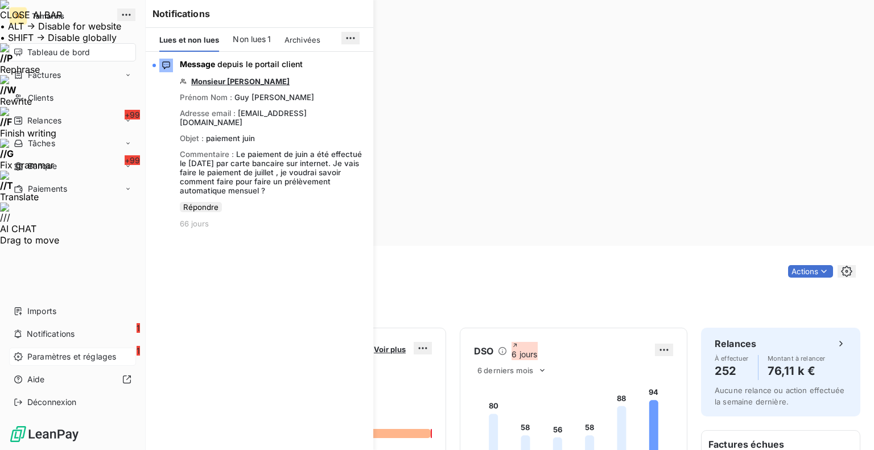  I want to click on span: Imports, so click(42, 311).